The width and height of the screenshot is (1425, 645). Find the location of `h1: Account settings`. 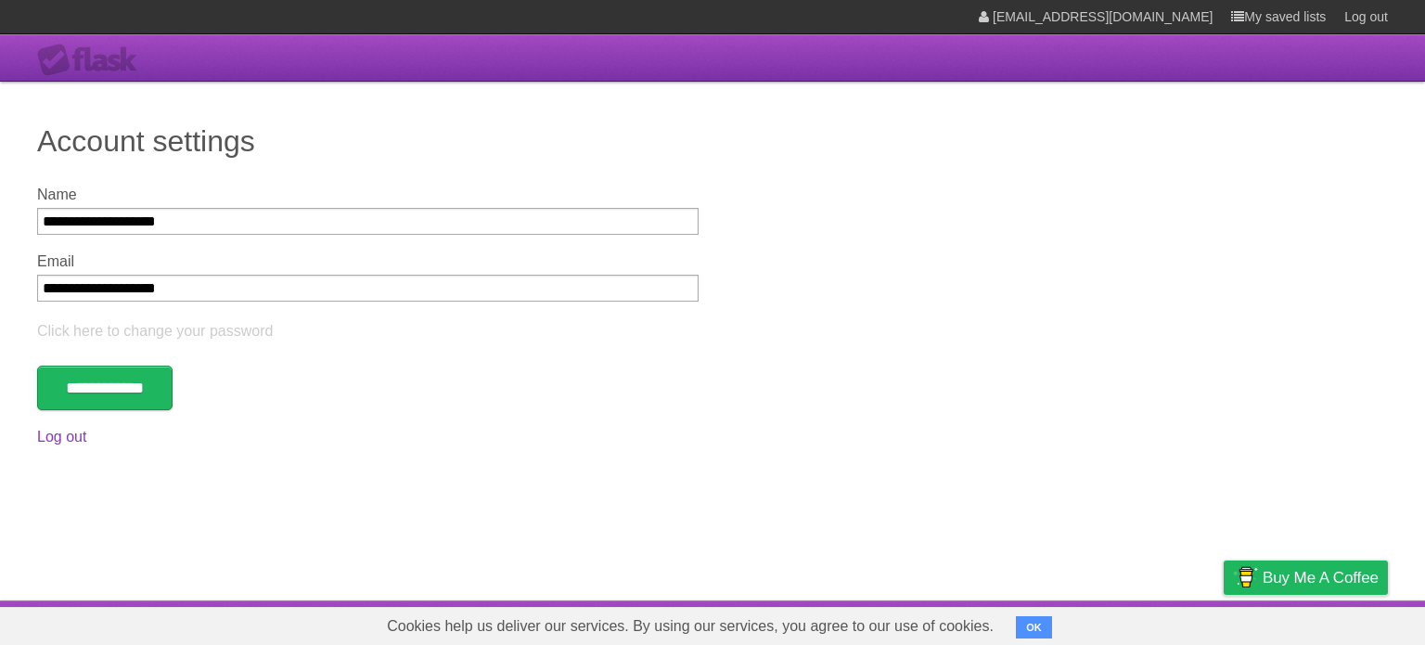

h1: Account settings is located at coordinates (712, 141).